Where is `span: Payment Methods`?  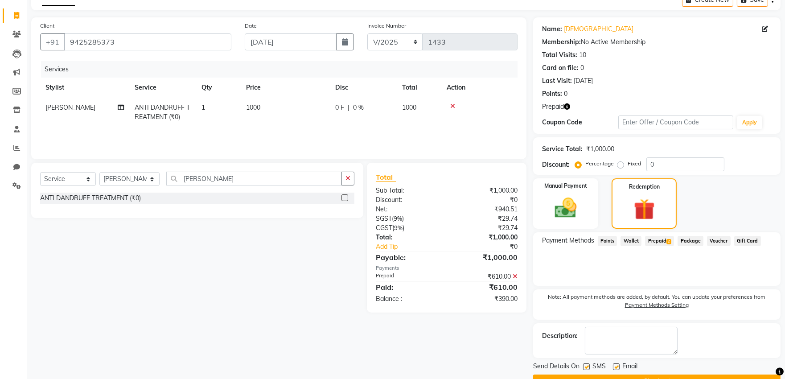
span: Payment Methods is located at coordinates (568, 240).